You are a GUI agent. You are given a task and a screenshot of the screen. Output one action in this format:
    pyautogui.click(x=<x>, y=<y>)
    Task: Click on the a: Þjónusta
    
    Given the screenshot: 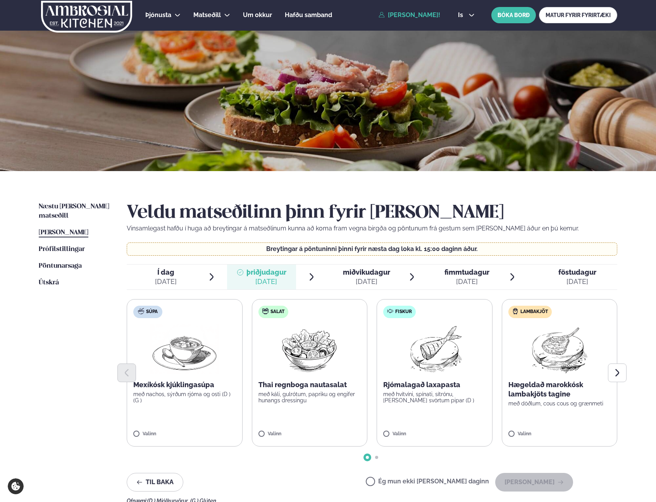 What is the action you would take?
    pyautogui.click(x=158, y=15)
    